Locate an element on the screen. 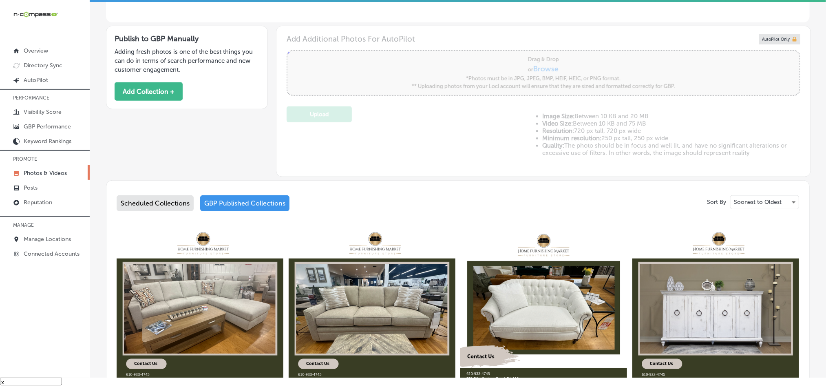 The width and height of the screenshot is (826, 387). p: Photos & Videos is located at coordinates (45, 173).